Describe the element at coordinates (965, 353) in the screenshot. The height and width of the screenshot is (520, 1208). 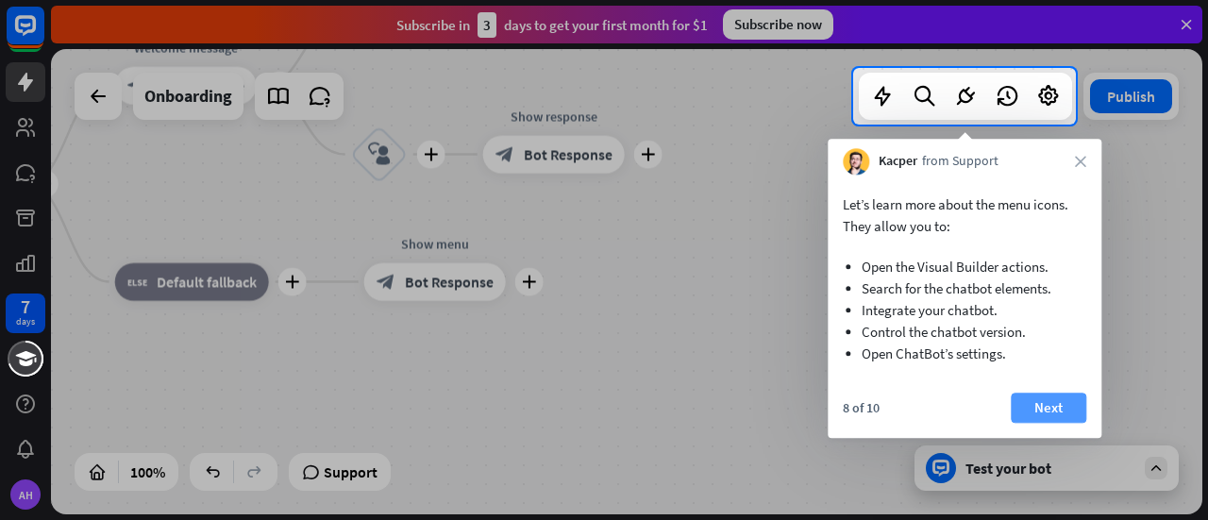
I see `li: Open ChatBot’s settings.` at that location.